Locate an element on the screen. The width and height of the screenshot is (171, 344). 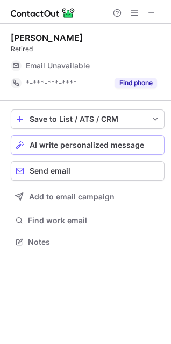
button: Find work email is located at coordinates (88, 220).